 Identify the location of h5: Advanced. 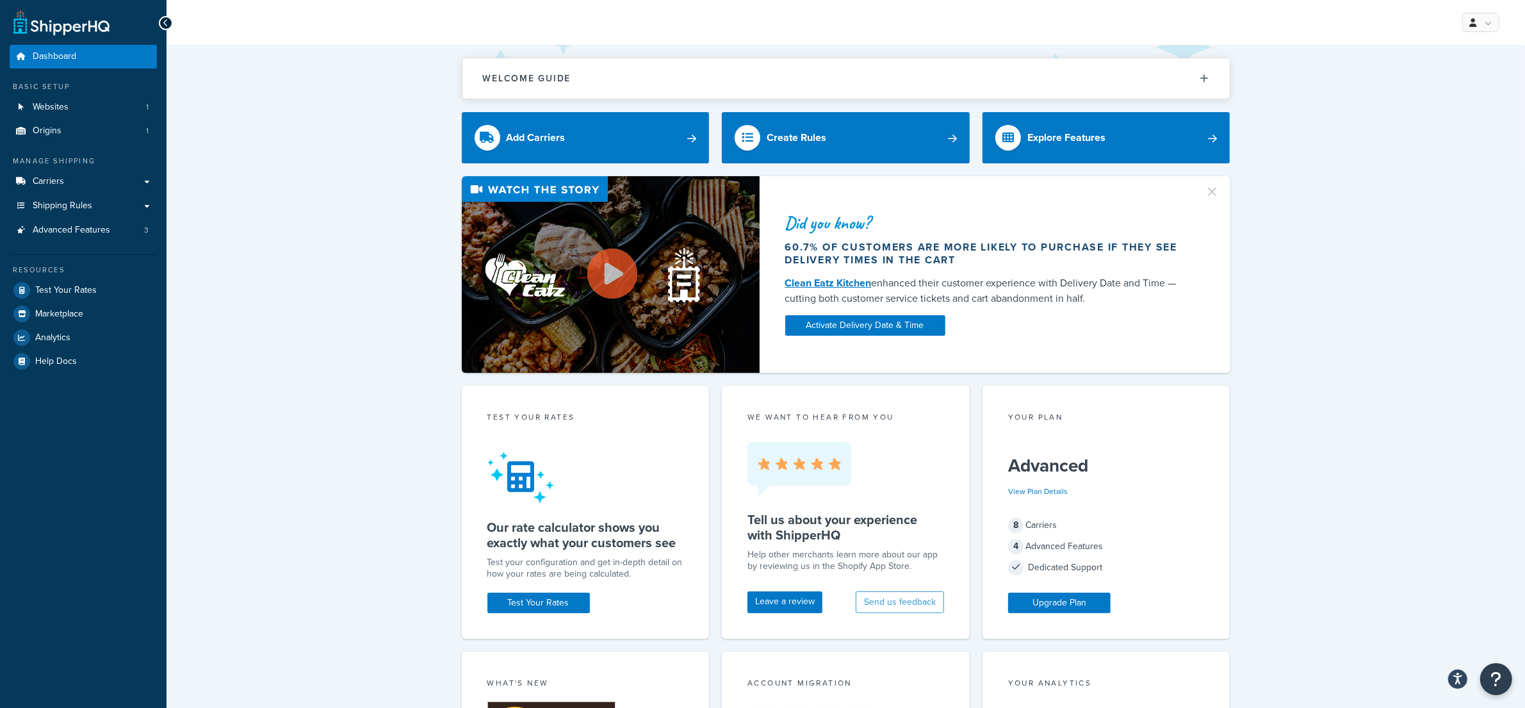
(1106, 466).